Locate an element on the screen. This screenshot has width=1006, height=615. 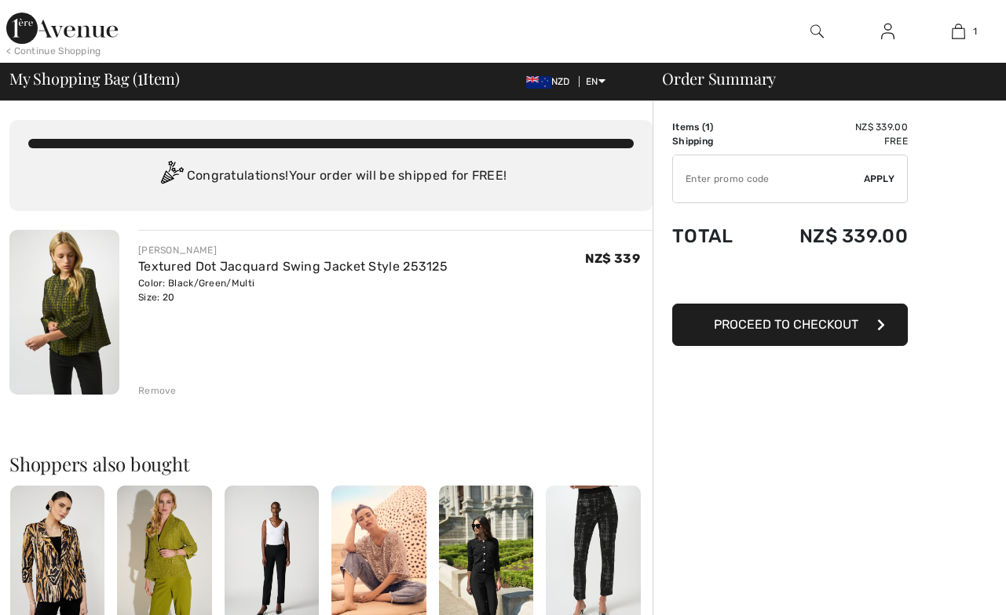
button: Proceed to Checkout is located at coordinates (790, 325).